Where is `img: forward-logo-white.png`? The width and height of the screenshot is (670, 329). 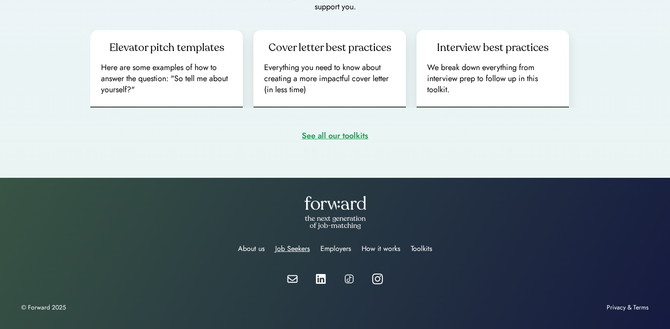 img: forward-logo-white.png is located at coordinates (335, 203).